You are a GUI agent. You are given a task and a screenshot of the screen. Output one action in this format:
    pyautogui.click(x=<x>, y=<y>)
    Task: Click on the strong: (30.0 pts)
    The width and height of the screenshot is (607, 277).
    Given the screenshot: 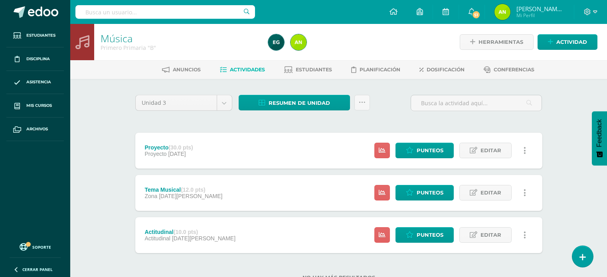 What is the action you would take?
    pyautogui.click(x=180, y=148)
    